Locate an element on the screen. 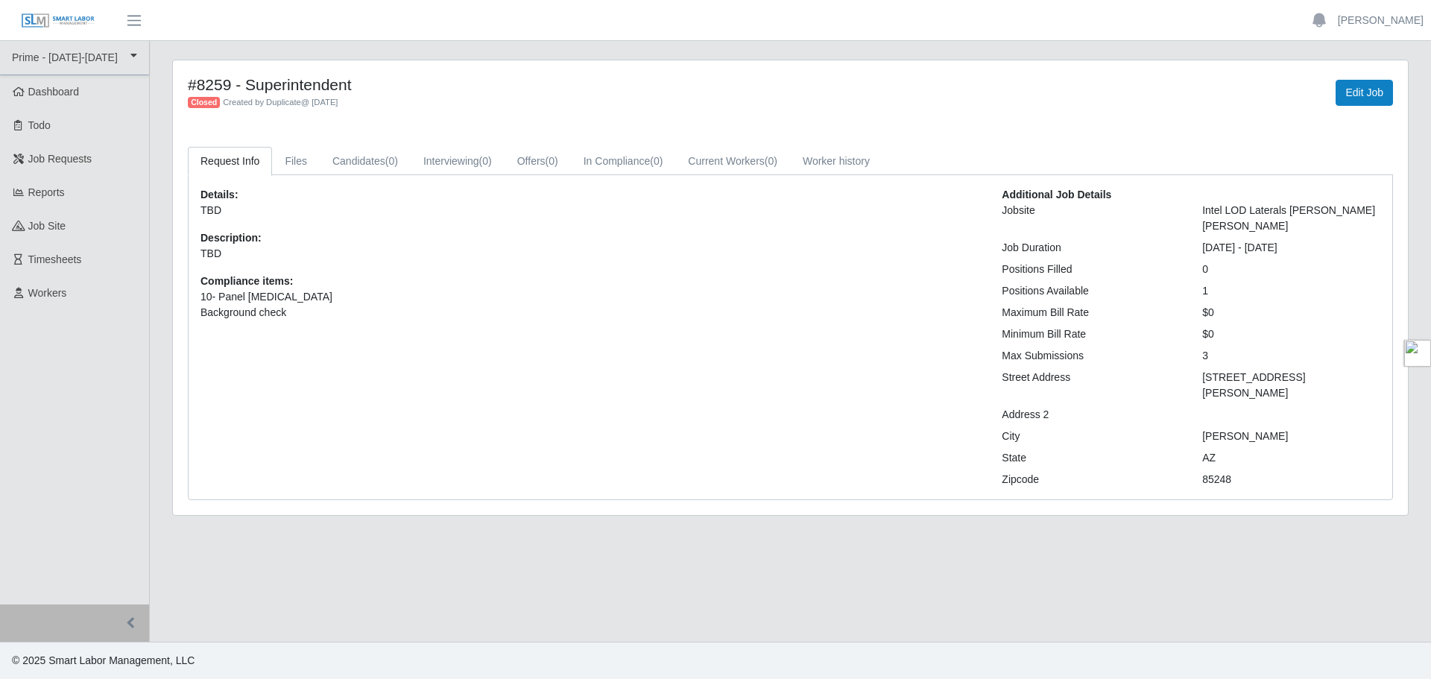 This screenshot has height=679, width=1431. span: Closed is located at coordinates (203, 103).